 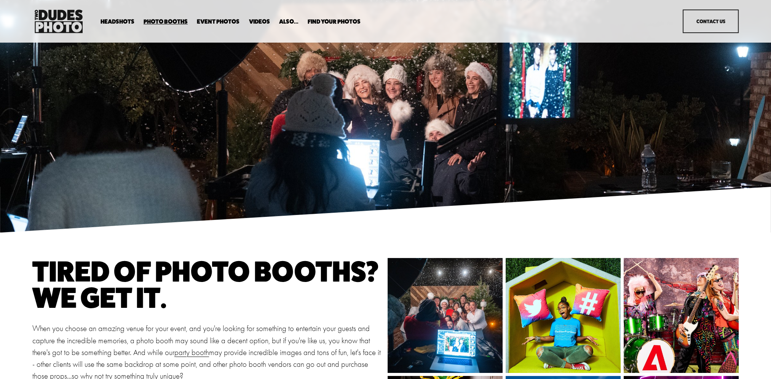 What do you see at coordinates (191, 352) in the screenshot?
I see `a: party booth` at bounding box center [191, 352].